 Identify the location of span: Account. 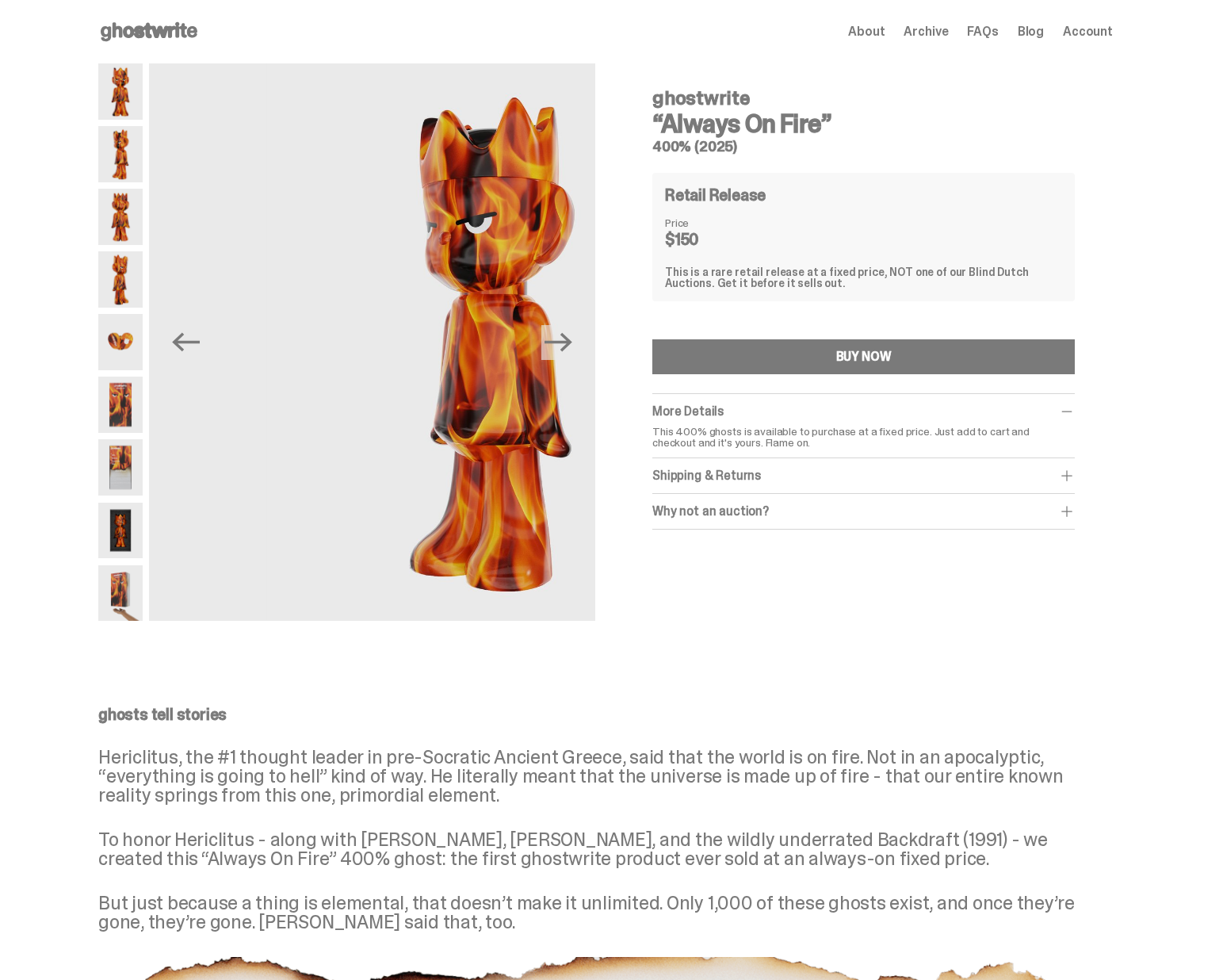
(1088, 31).